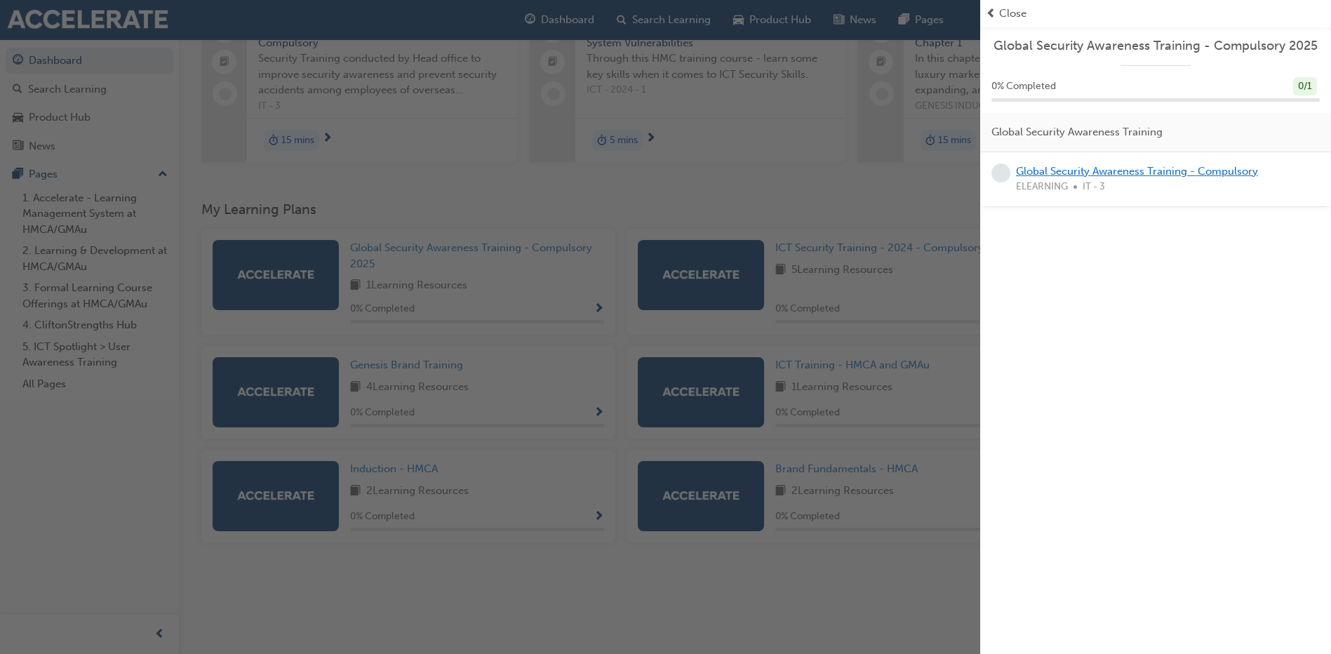  What do you see at coordinates (1156, 46) in the screenshot?
I see `a: Global Security Awareness Training - Compulsory 2025` at bounding box center [1156, 46].